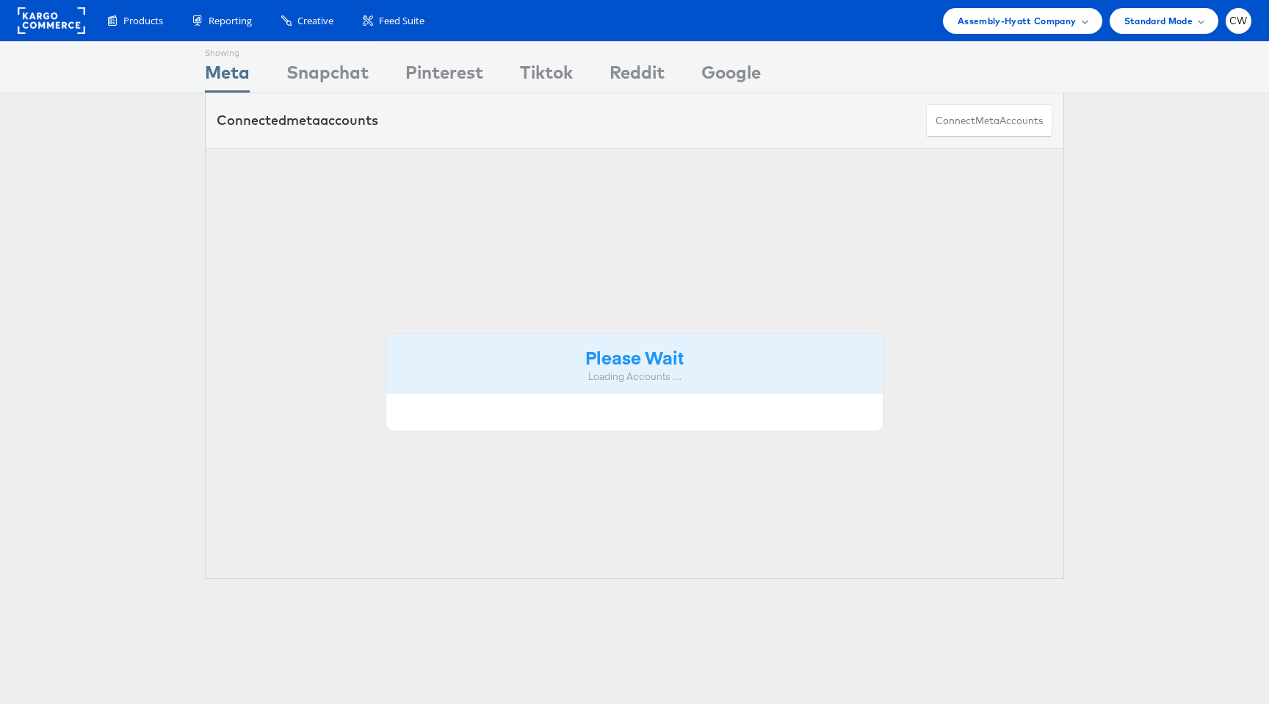 This screenshot has height=704, width=1269. I want to click on span: Reporting, so click(230, 21).